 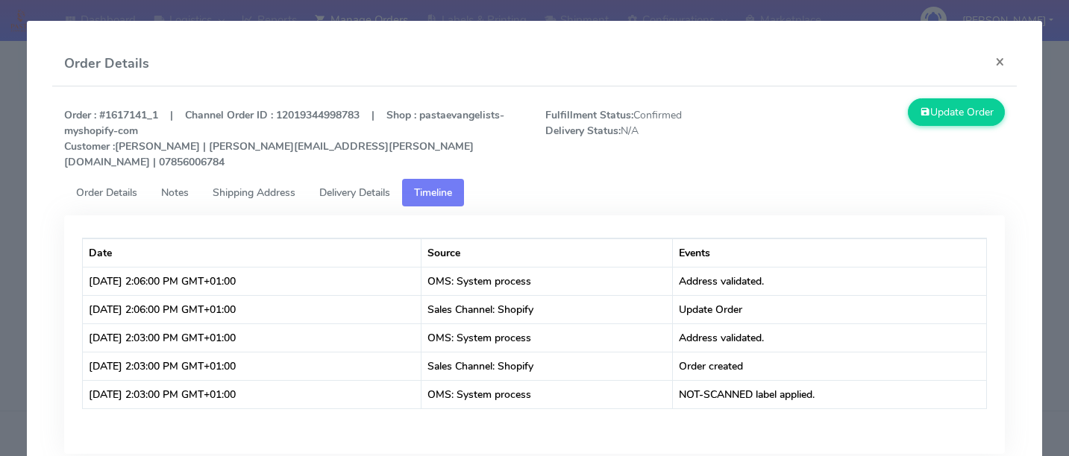 What do you see at coordinates (829, 310) in the screenshot?
I see `td: Update Order` at bounding box center [829, 310].